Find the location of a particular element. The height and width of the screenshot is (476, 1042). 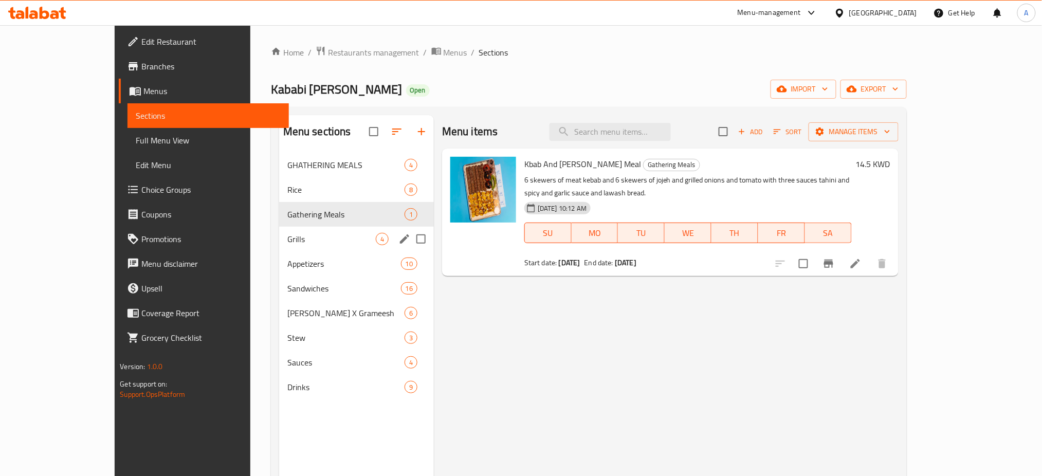

div: Gathering Meals1 is located at coordinates (356, 214).